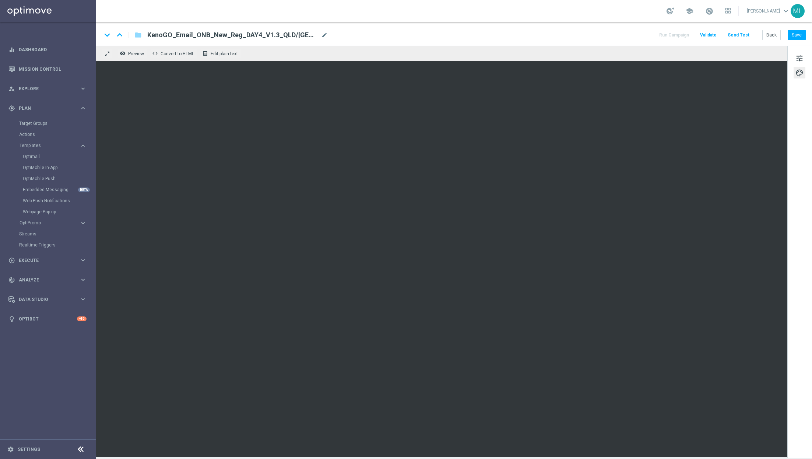 This screenshot has width=812, height=459. Describe the element at coordinates (155, 53) in the screenshot. I see `span: code` at that location.